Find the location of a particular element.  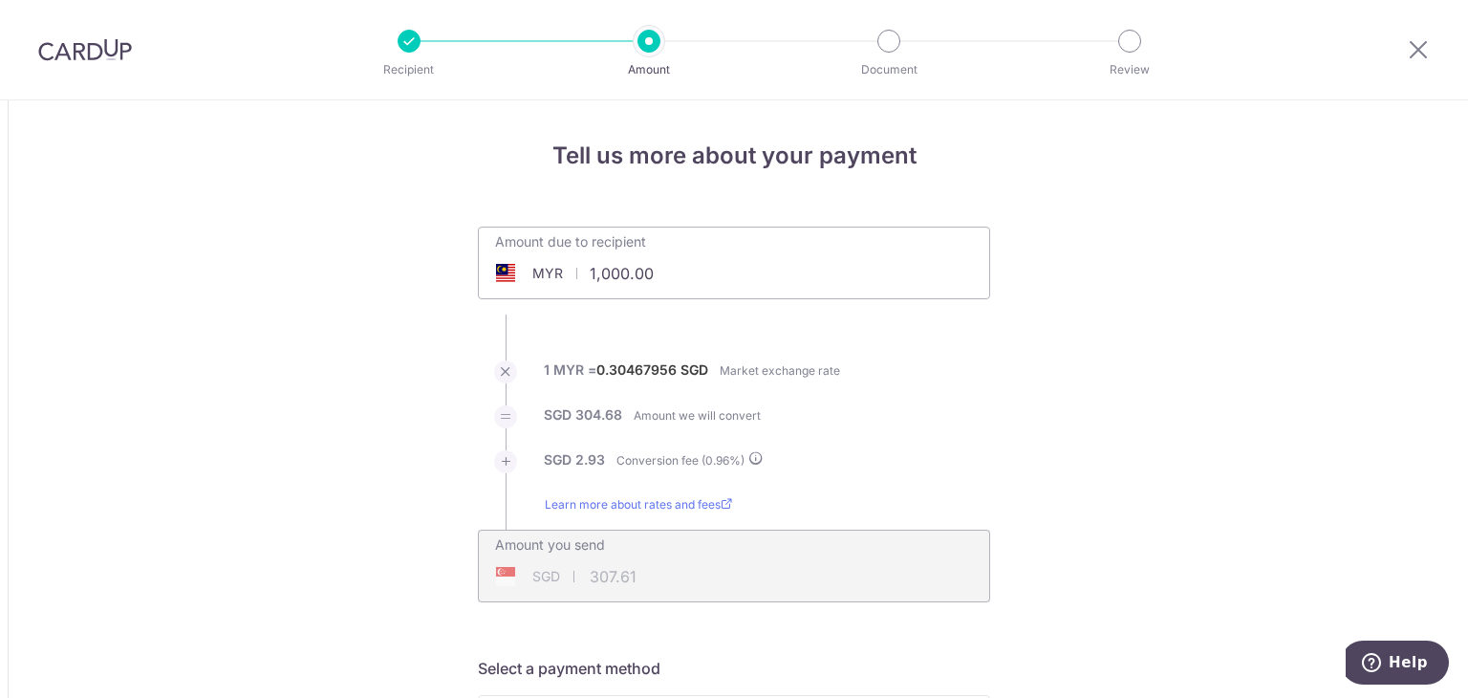

h5: Select a payment method is located at coordinates (734, 668).